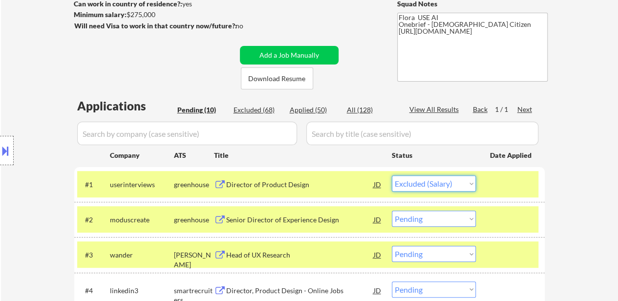 This screenshot has width=618, height=301. What do you see at coordinates (187, 133) in the screenshot?
I see `input: Search by company (case sensitive)` at bounding box center [187, 133].